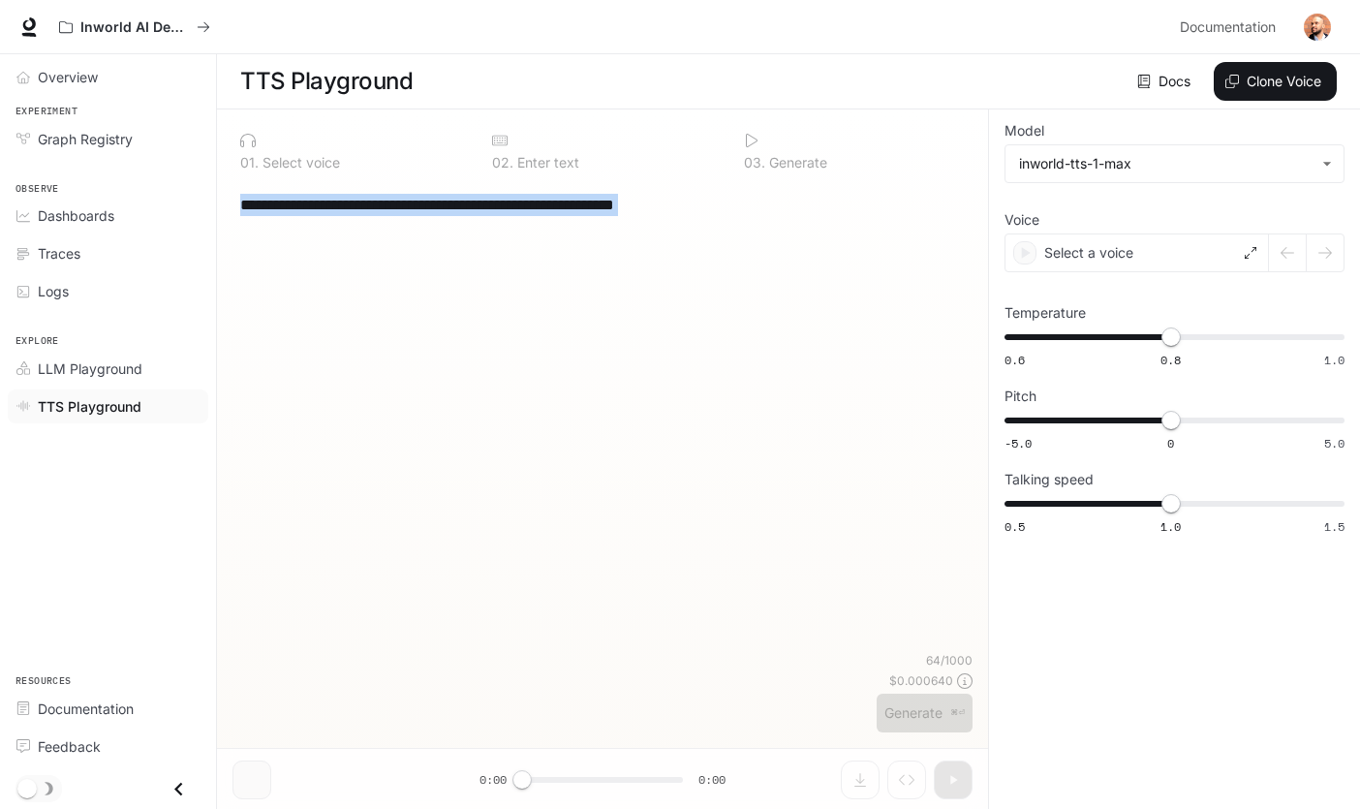 This screenshot has width=1360, height=809. What do you see at coordinates (108, 77) in the screenshot?
I see `a: Overview` at bounding box center [108, 77].